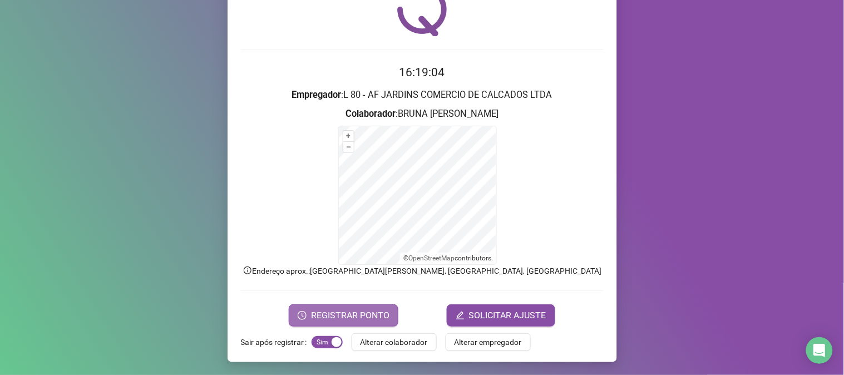 This screenshot has height=375, width=844. What do you see at coordinates (394, 342) in the screenshot?
I see `button: Alterar colaborador` at bounding box center [394, 342].